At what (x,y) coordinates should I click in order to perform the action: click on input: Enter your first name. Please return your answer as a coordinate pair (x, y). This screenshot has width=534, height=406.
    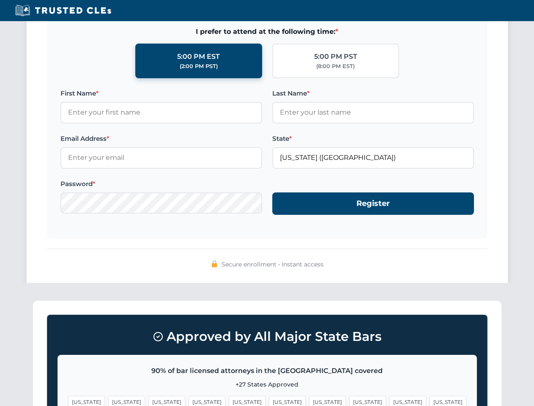
    Looking at the image, I should click on (161, 112).